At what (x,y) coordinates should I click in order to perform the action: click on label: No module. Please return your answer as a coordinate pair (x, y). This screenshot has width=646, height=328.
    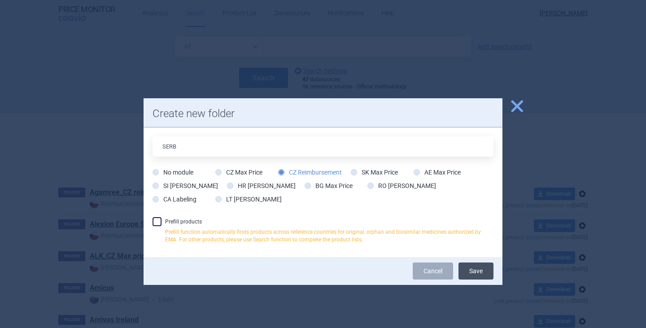
    Looking at the image, I should click on (173, 172).